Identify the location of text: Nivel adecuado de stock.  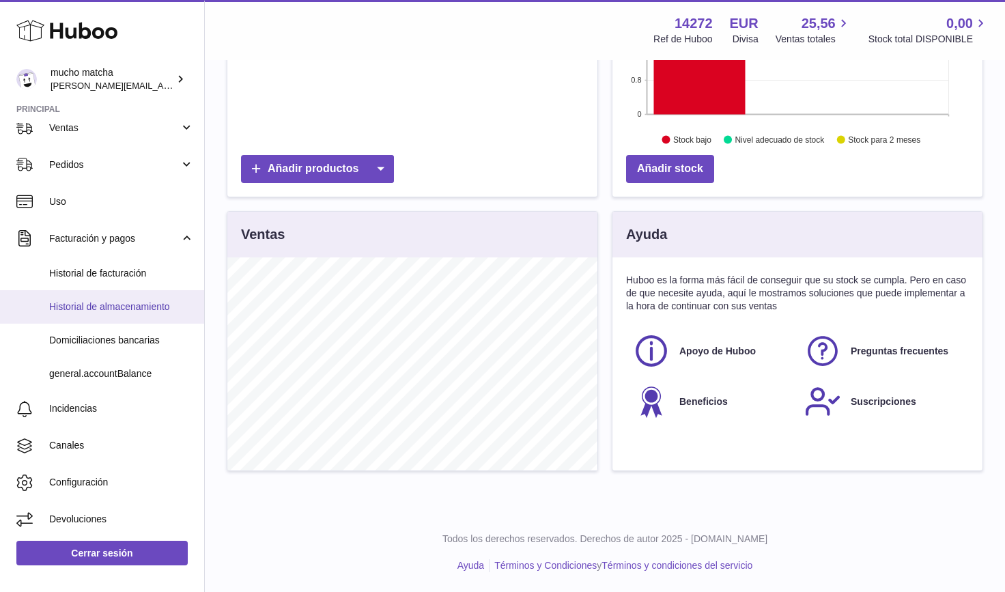
(780, 139).